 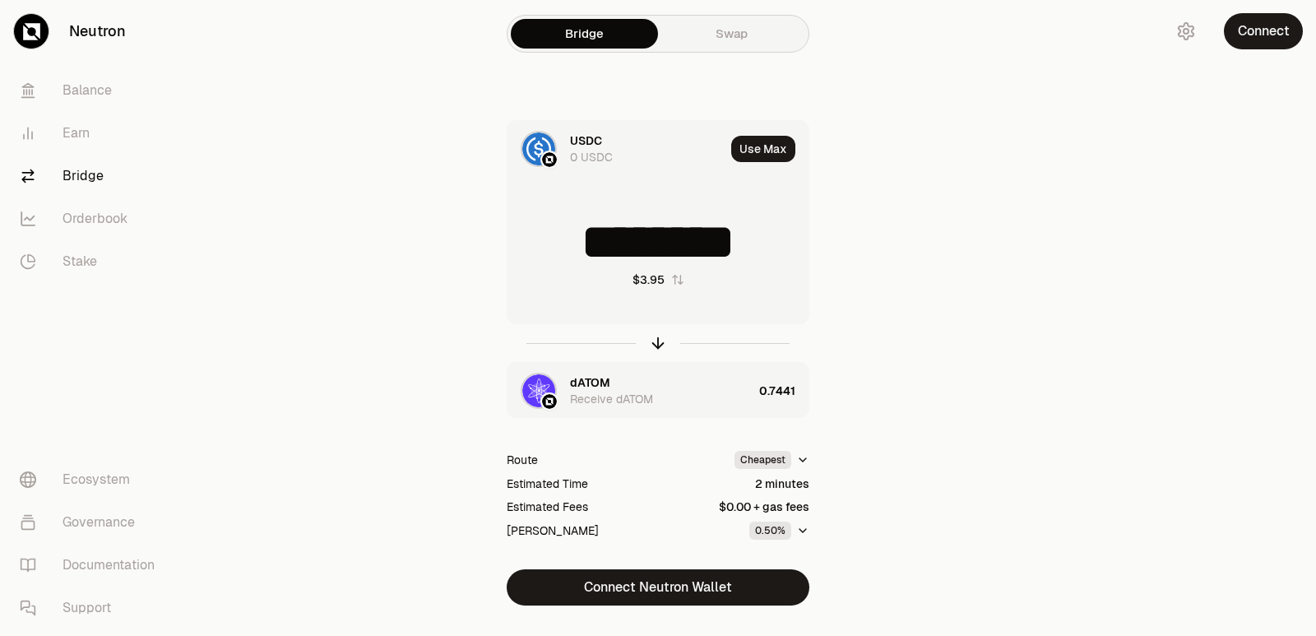 What do you see at coordinates (92, 522) in the screenshot?
I see `a: Governance` at bounding box center [92, 522].